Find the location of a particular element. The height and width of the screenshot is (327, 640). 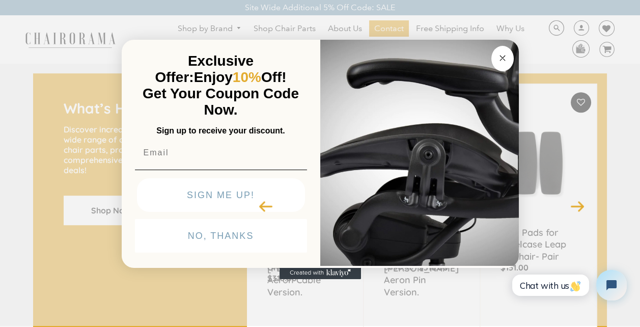

button: Previous is located at coordinates (266, 205).